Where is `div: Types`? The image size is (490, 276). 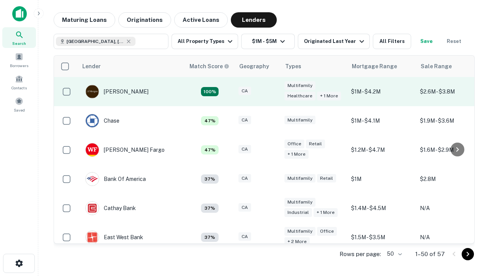 div: Types is located at coordinates (293, 66).